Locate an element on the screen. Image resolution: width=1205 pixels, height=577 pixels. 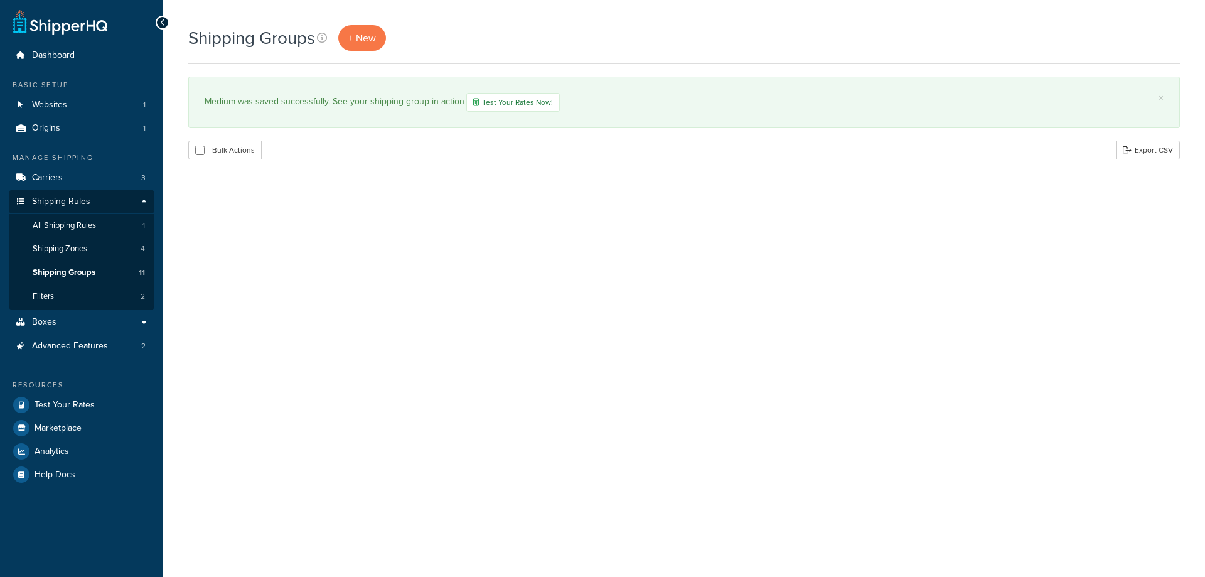
span: Help Docs is located at coordinates (55, 474).